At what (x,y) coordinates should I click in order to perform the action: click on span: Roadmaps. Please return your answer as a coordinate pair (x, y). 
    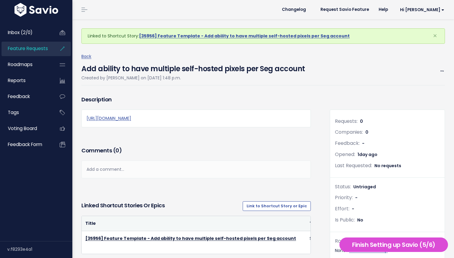
    Looking at the image, I should click on (20, 64).